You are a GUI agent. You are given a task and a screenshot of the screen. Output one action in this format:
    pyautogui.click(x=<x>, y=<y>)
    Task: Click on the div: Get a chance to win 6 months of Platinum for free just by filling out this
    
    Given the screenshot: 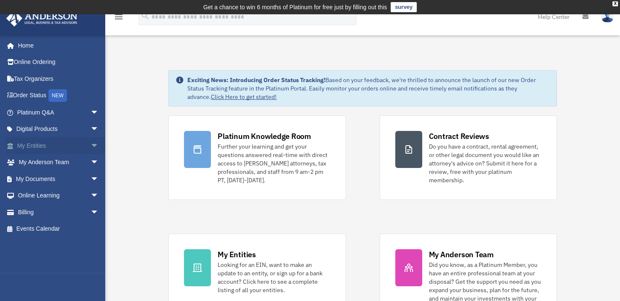 What is the action you would take?
    pyautogui.click(x=295, y=7)
    